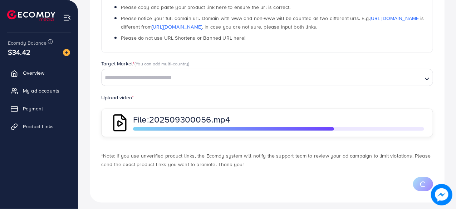 This screenshot has height=209, width=456. Describe the element at coordinates (183, 38) in the screenshot. I see `span: Please do not use URL Shortens or Banned URL here!` at that location.